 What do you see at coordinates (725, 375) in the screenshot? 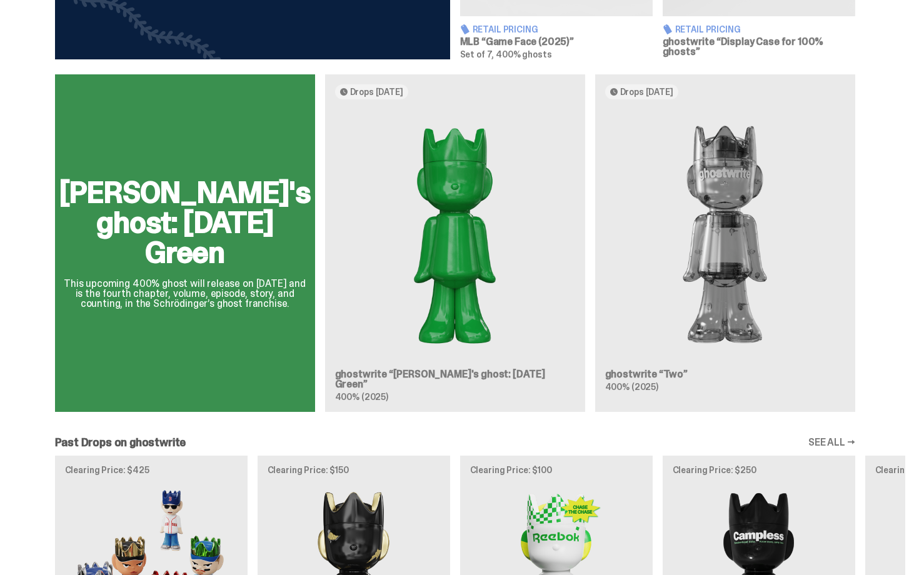
I see `h3: ghostwrite “Two”` at bounding box center [725, 375].